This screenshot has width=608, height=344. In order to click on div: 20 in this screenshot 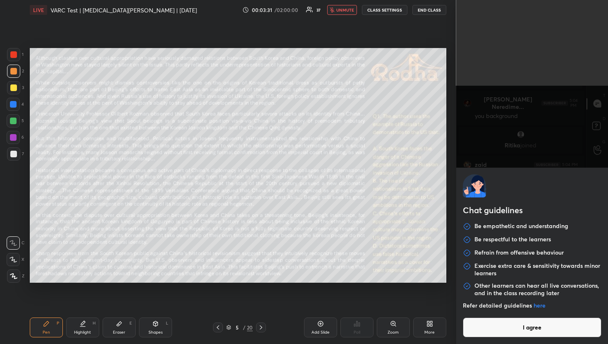, I will do `click(250, 327)`.